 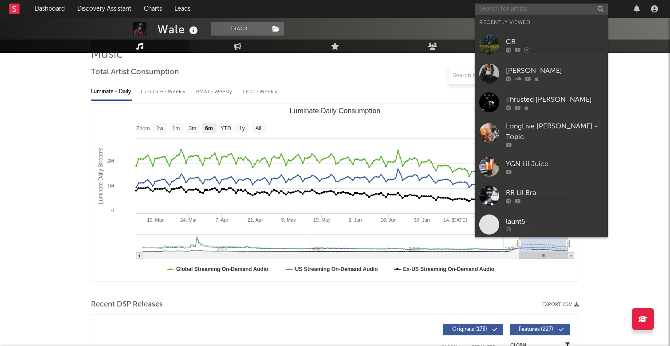 What do you see at coordinates (189, 220) in the screenshot?
I see `text: 24. Mar` at bounding box center [189, 220].